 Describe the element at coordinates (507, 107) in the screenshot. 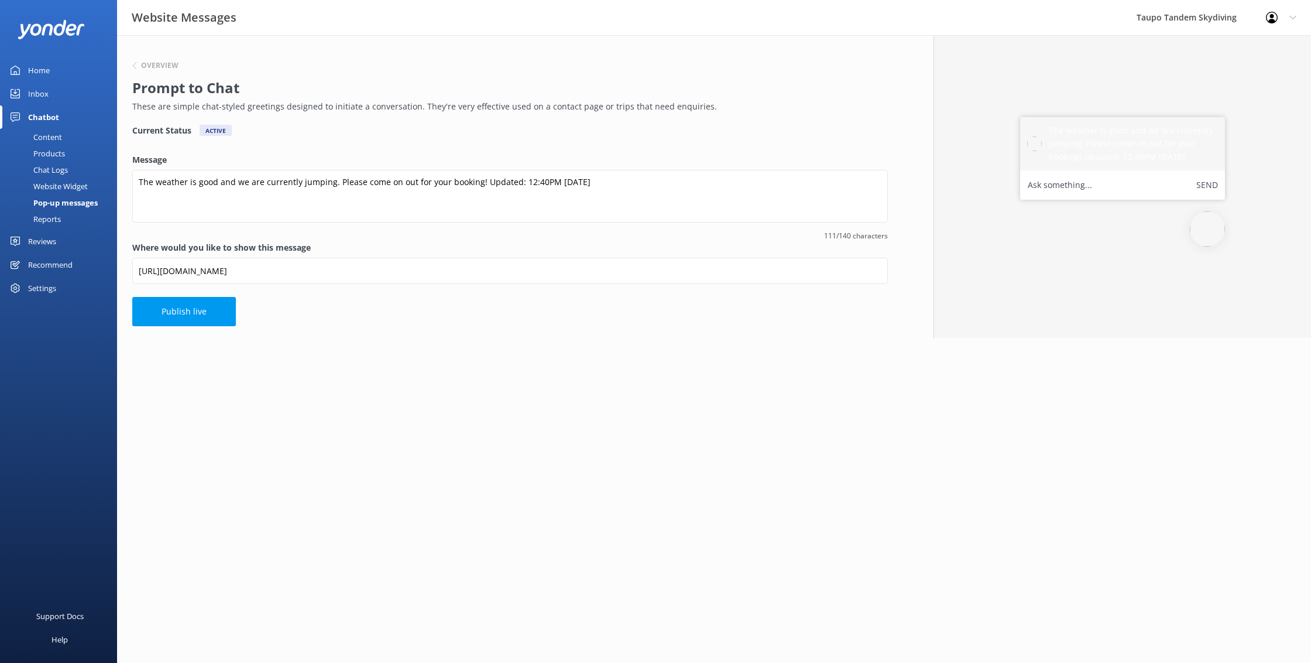

I see `p: These are simple chat-styled greetings designed to initiate a conversation. They're very effectiv...` at that location.